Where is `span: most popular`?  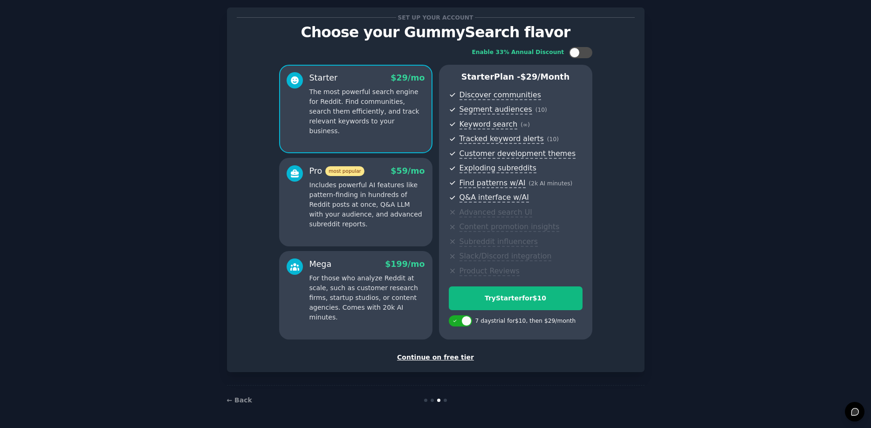
span: most popular is located at coordinates (345, 171).